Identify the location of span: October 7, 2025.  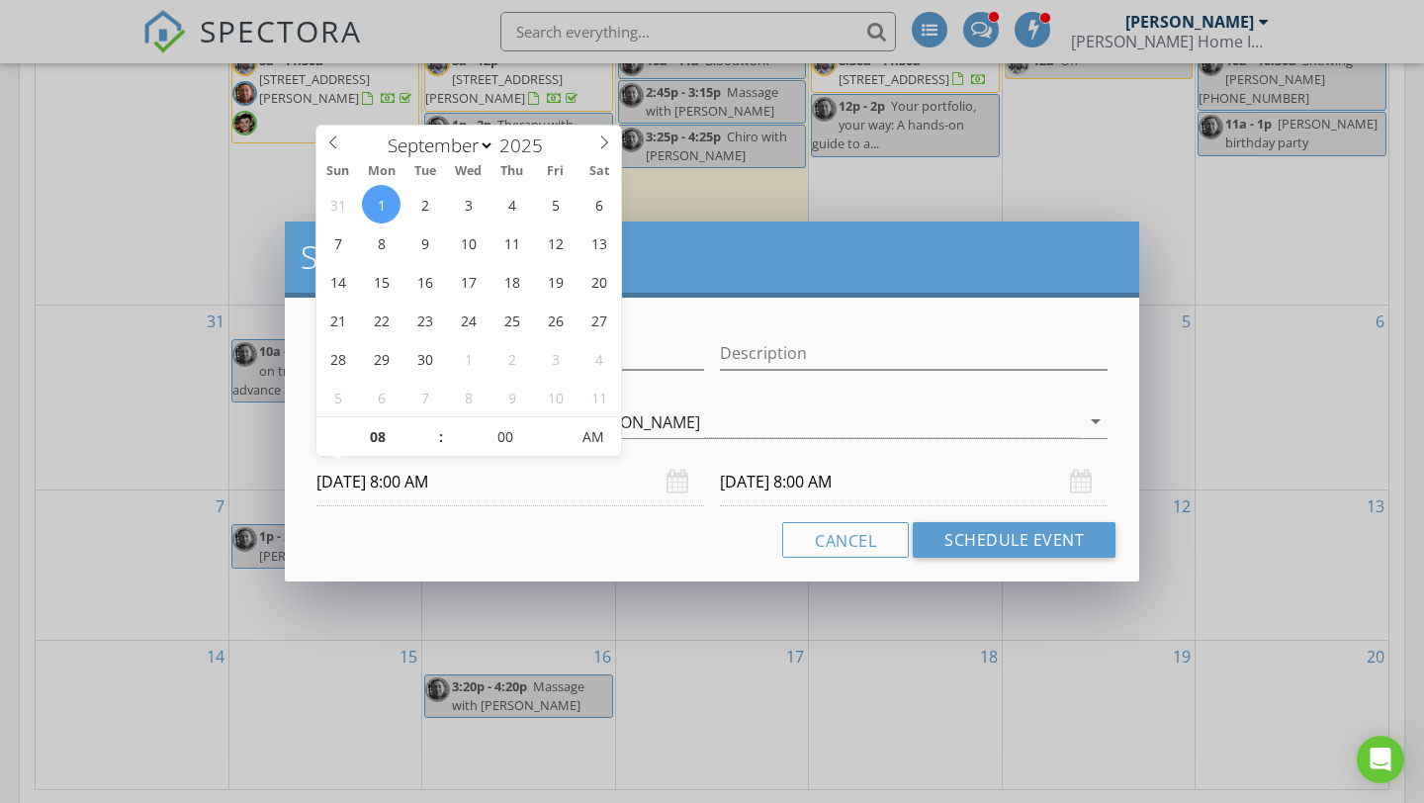
(424, 396).